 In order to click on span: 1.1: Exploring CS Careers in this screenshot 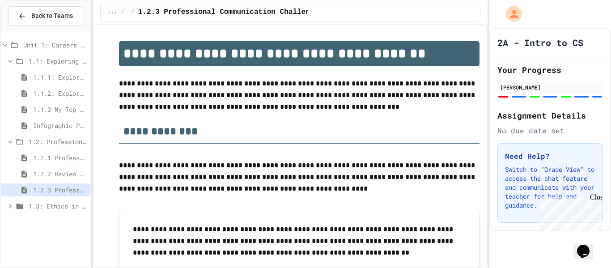, I will do `click(58, 61)`.